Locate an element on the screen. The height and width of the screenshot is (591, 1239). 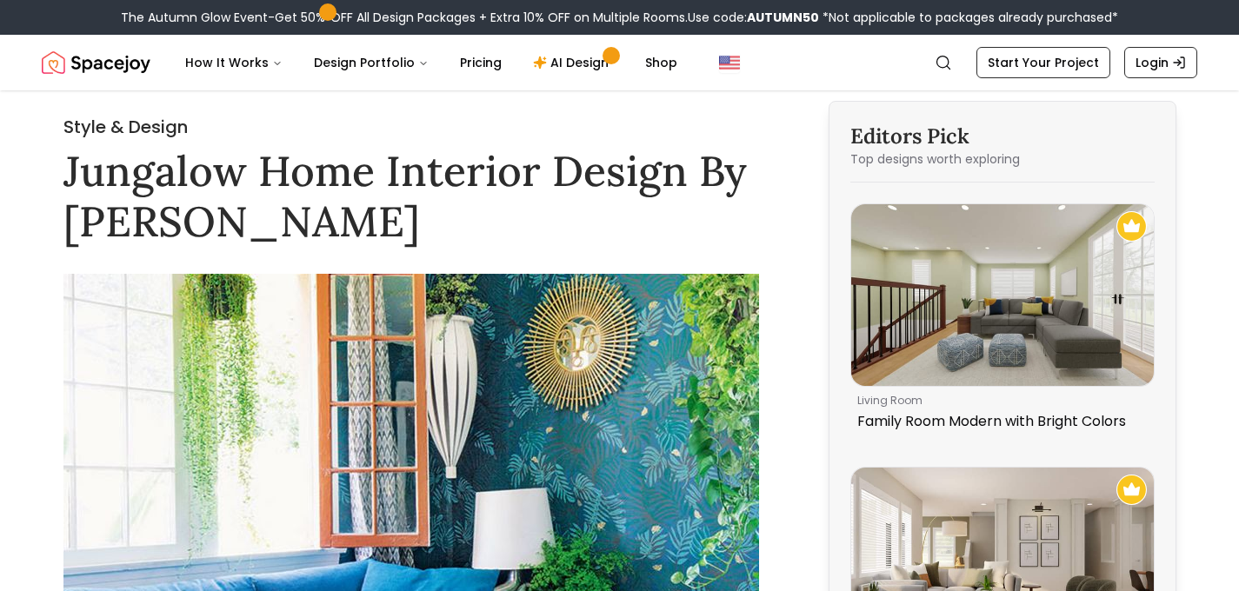
b: AUTUMN50 is located at coordinates (782, 17).